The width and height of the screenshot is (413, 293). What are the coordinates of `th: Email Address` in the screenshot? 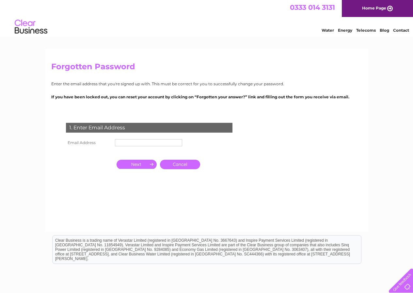 It's located at (89, 143).